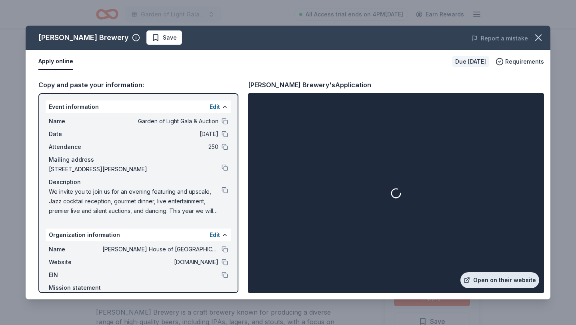 The image size is (576, 325). I want to click on button: Requirements, so click(519, 62).